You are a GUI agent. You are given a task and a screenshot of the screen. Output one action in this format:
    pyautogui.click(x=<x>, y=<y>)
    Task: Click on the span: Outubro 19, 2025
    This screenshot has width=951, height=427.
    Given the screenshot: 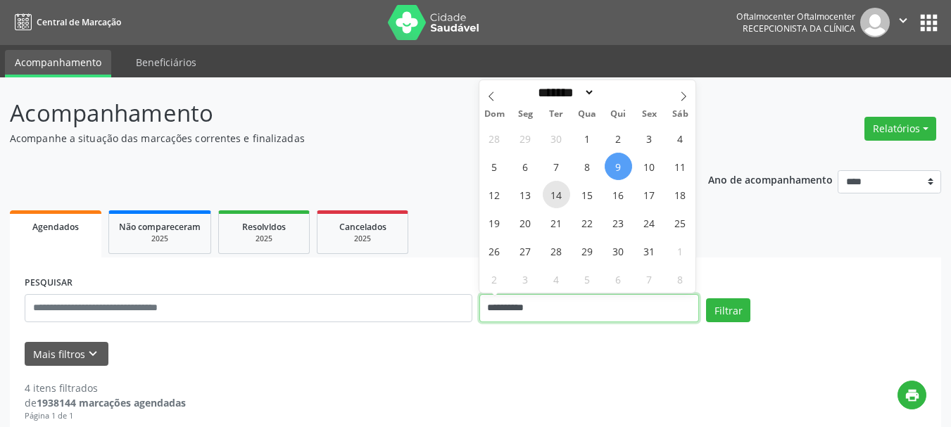 What is the action you would take?
    pyautogui.click(x=494, y=222)
    